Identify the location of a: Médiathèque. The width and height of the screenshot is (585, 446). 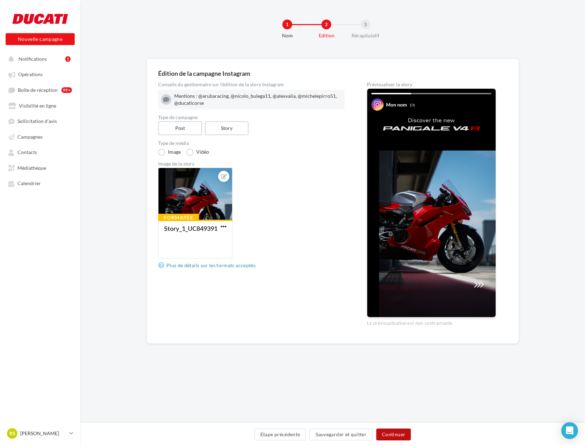
(40, 167).